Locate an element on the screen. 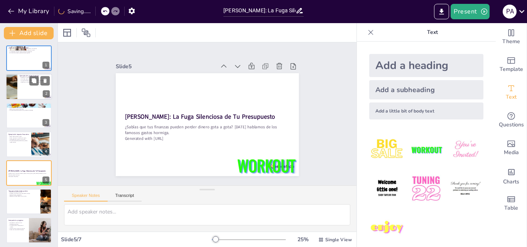  input: Insert title is located at coordinates (259, 10).